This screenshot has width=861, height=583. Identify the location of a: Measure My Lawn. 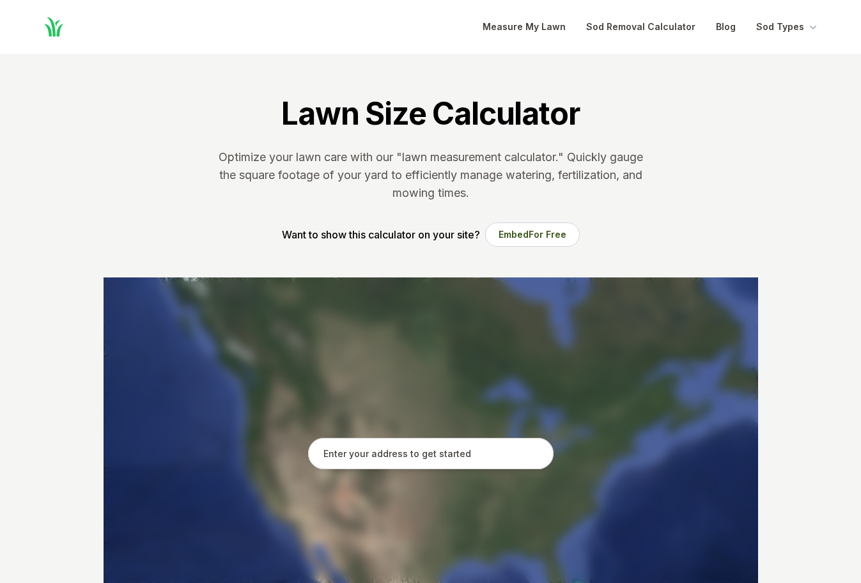
(524, 27).